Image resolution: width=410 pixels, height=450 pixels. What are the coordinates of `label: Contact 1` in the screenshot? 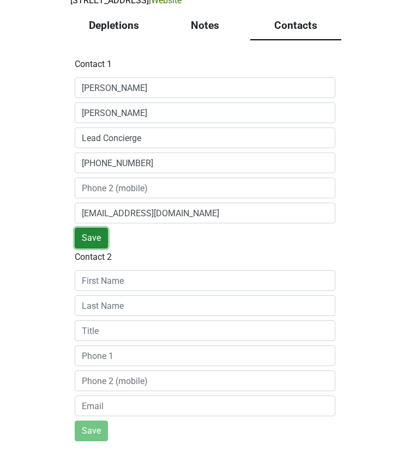 It's located at (93, 64).